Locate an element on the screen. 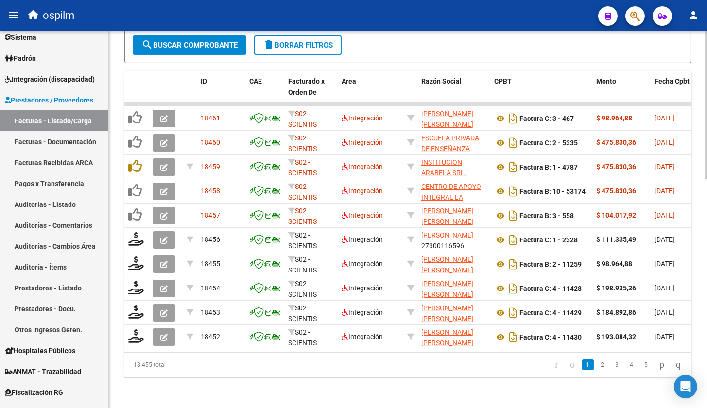 This screenshot has width=707, height=408. strong: $ 198.935,36 is located at coordinates (616, 288).